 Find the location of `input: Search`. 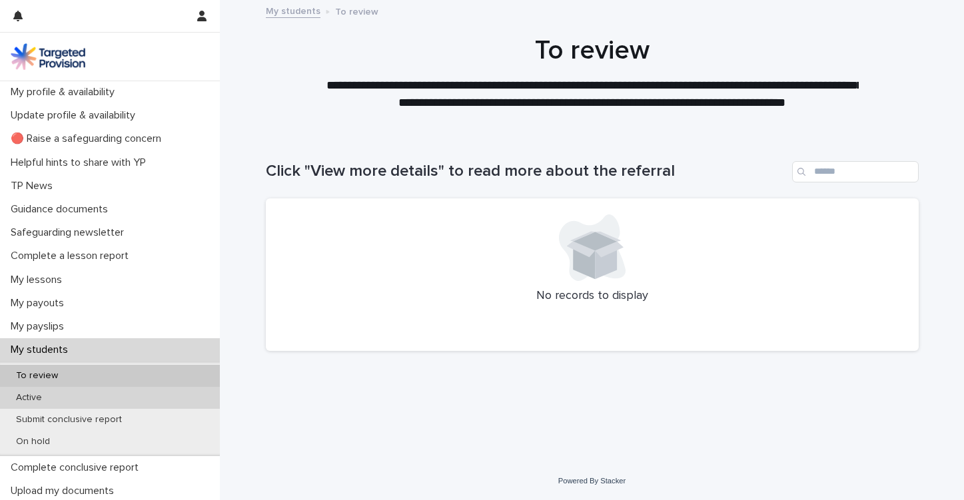

input: Search is located at coordinates (855, 172).